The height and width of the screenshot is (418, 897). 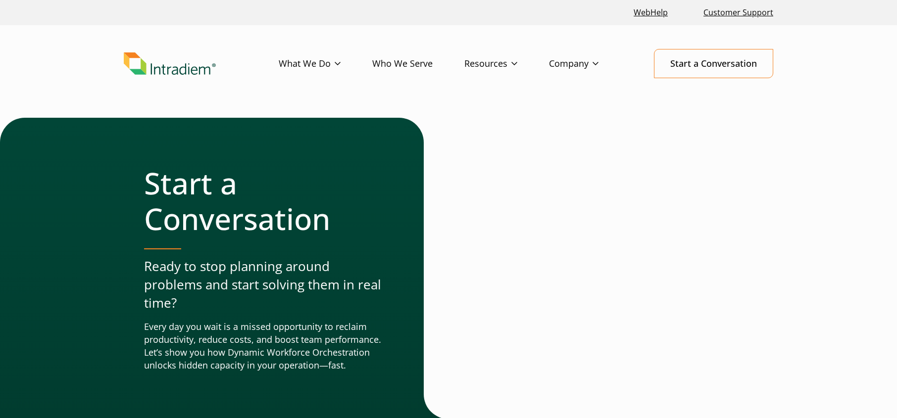 What do you see at coordinates (738, 12) in the screenshot?
I see `a: Customer Support` at bounding box center [738, 12].